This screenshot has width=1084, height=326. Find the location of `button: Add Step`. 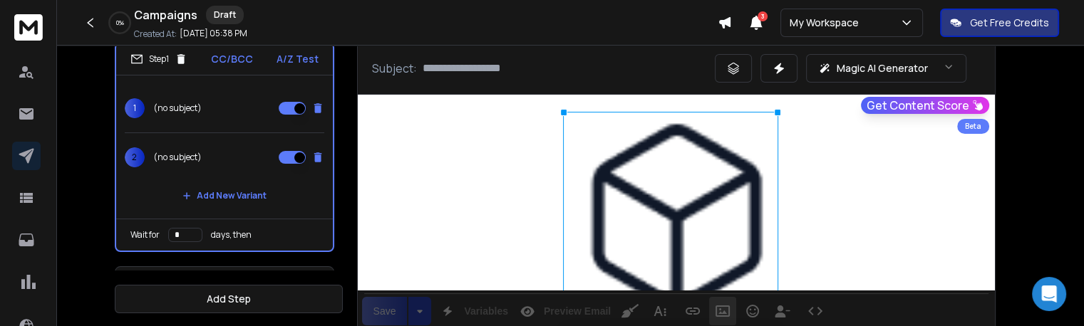

button: Add Step is located at coordinates (229, 299).